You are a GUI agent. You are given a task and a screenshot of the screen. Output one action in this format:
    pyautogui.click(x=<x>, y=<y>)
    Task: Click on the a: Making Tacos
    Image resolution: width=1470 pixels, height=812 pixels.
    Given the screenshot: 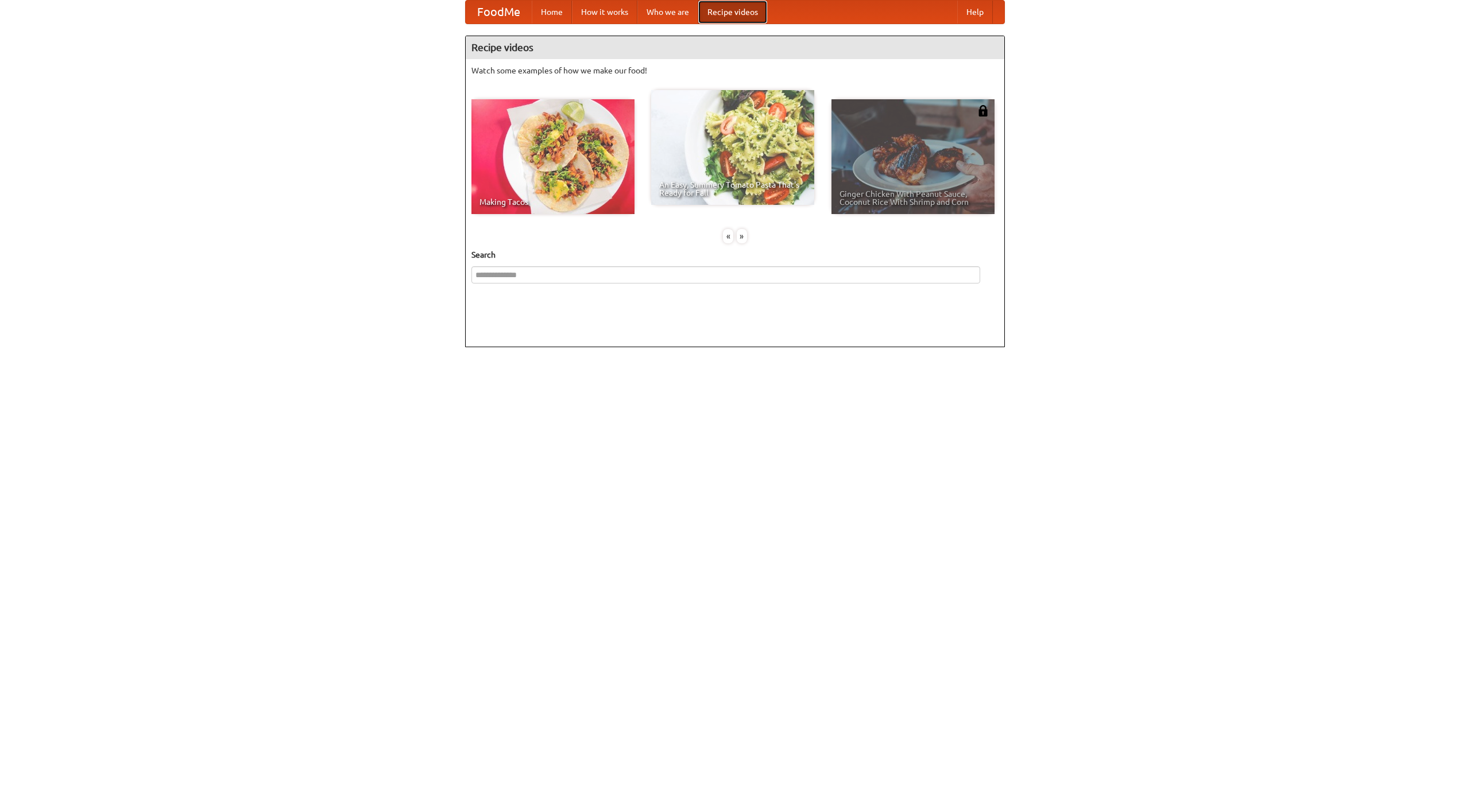 What is the action you would take?
    pyautogui.click(x=553, y=157)
    